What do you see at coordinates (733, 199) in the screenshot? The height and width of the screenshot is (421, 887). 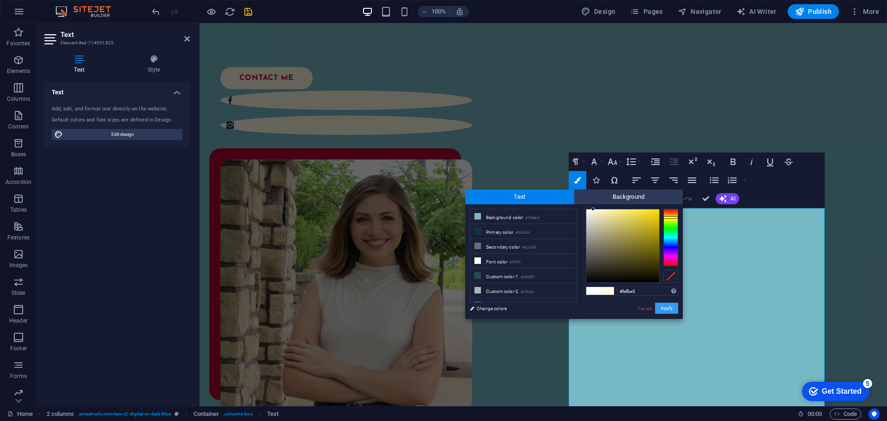 I see `span: AI` at bounding box center [733, 199].